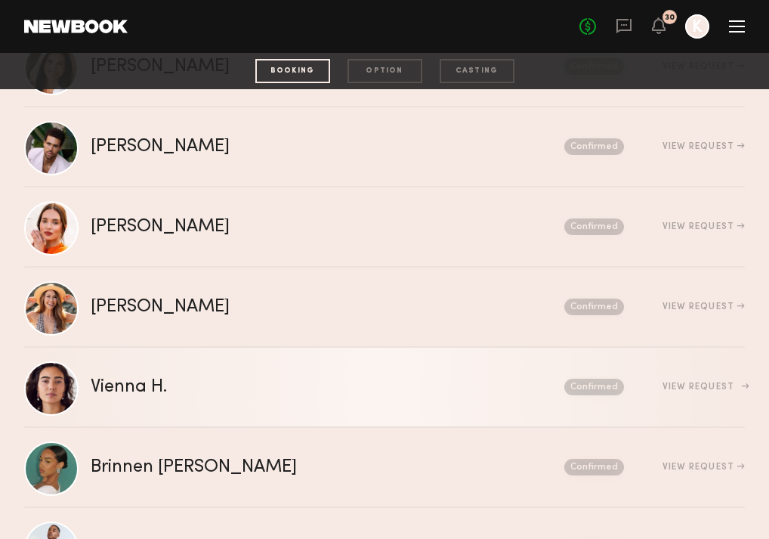  Describe the element at coordinates (292, 71) in the screenshot. I see `div: booking` at that location.